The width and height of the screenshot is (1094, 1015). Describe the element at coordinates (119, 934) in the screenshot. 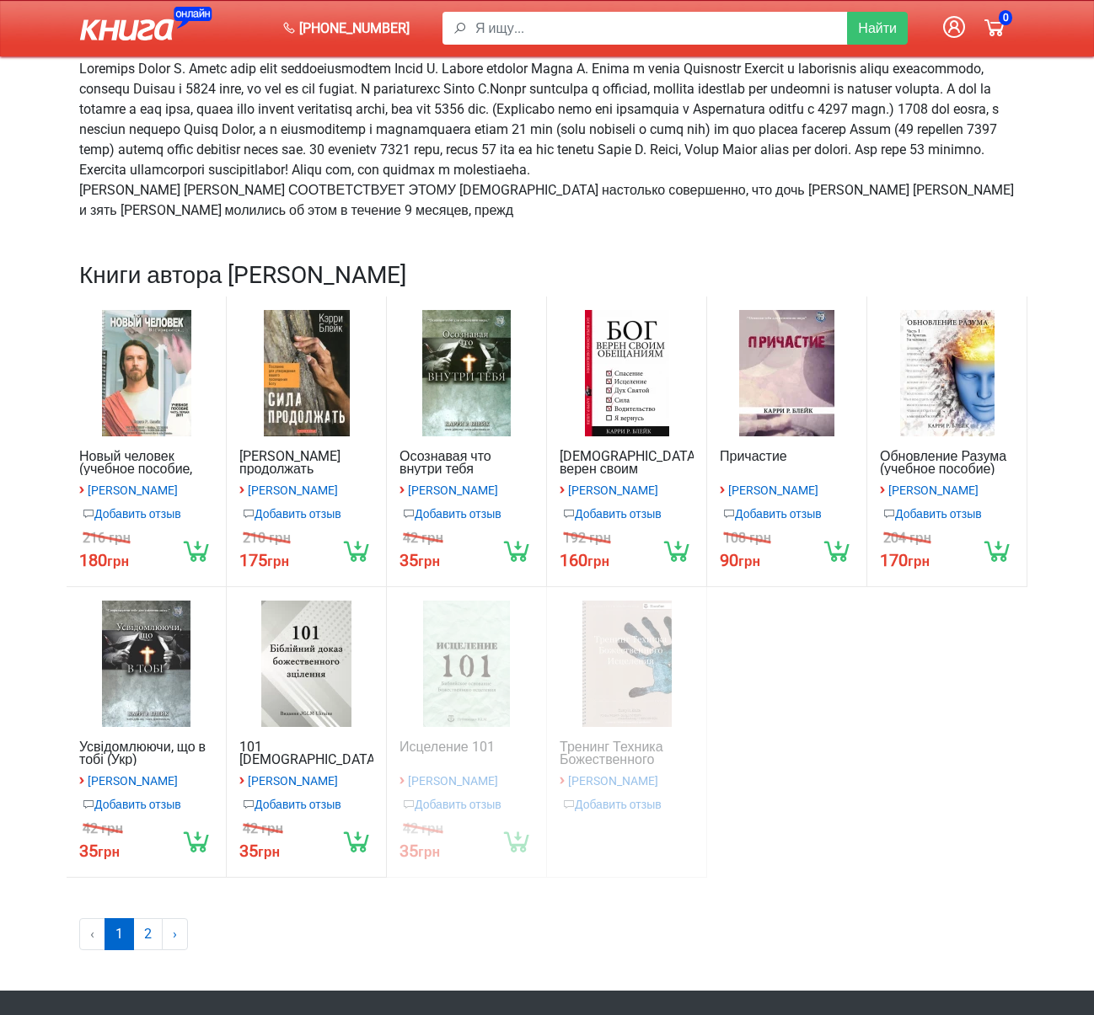

I see `span: 1` at that location.